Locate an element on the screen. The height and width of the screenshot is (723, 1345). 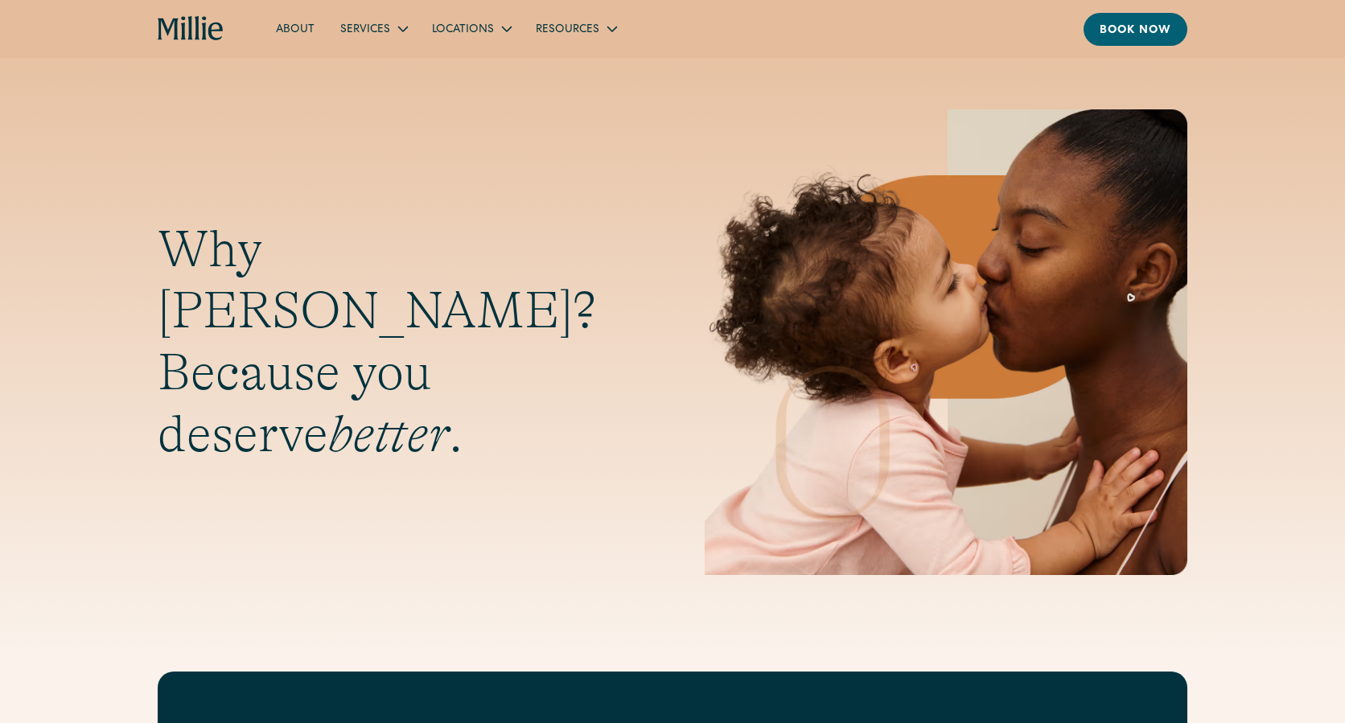
img: Mother and baby sharing a kiss, highlighting the emotional bond and nurturing care at the heart o... is located at coordinates (946, 342).